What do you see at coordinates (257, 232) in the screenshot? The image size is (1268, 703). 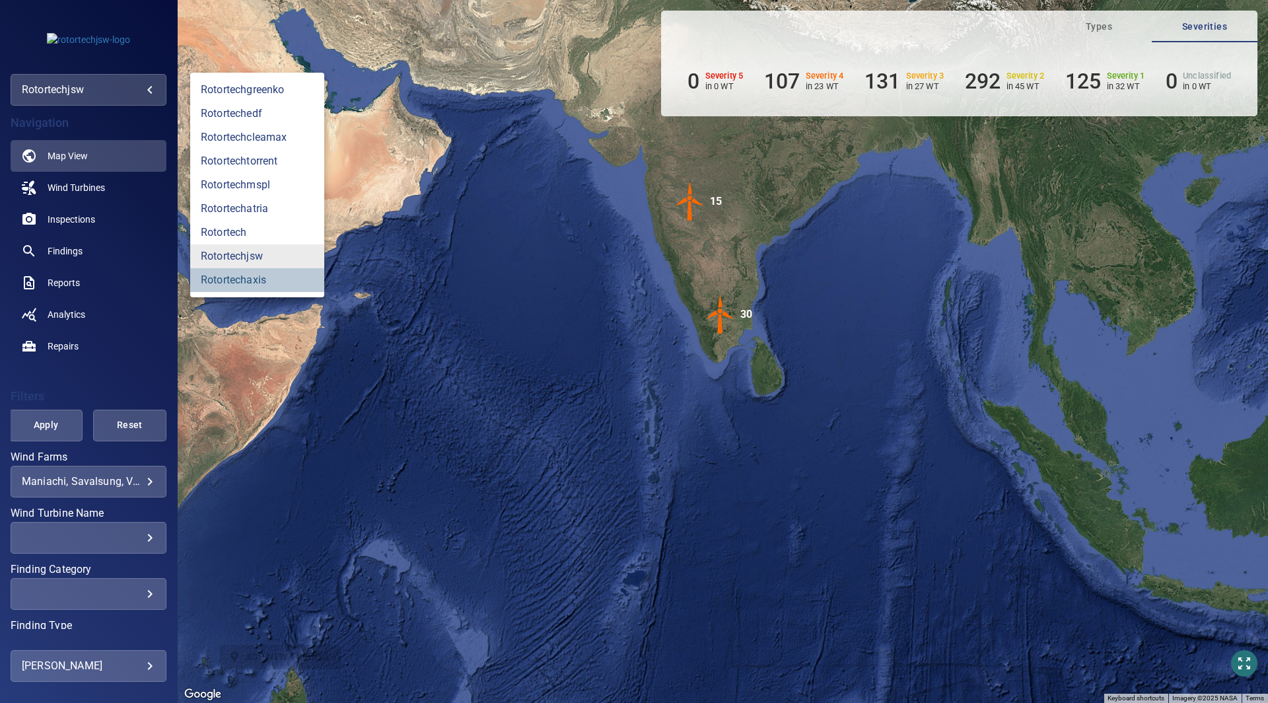 I see `a: rotortech` at bounding box center [257, 232].